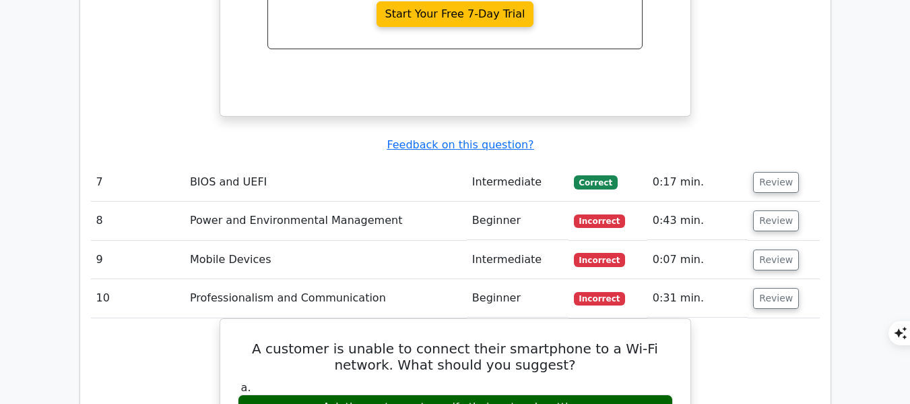 This screenshot has width=910, height=404. What do you see at coordinates (455, 356) in the screenshot?
I see `h5: A customer is unable to connect their smartphone to a Wi-Fi network. What should you suggest?` at bounding box center [455, 356].